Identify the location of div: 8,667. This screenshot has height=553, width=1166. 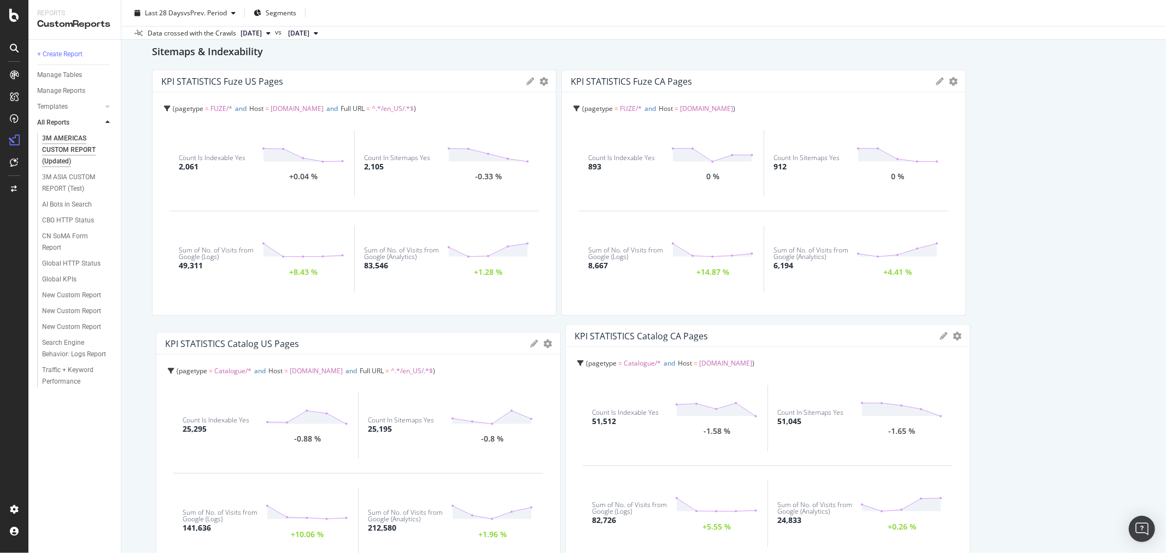
(598, 266).